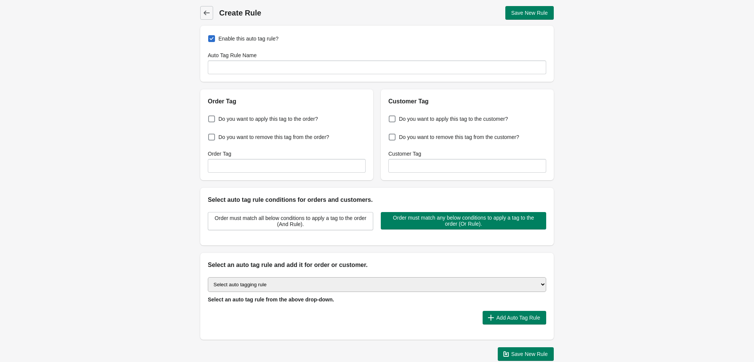 This screenshot has width=754, height=362. What do you see at coordinates (271, 299) in the screenshot?
I see `span: Select an auto tag rule from the above drop-down.` at bounding box center [271, 299].